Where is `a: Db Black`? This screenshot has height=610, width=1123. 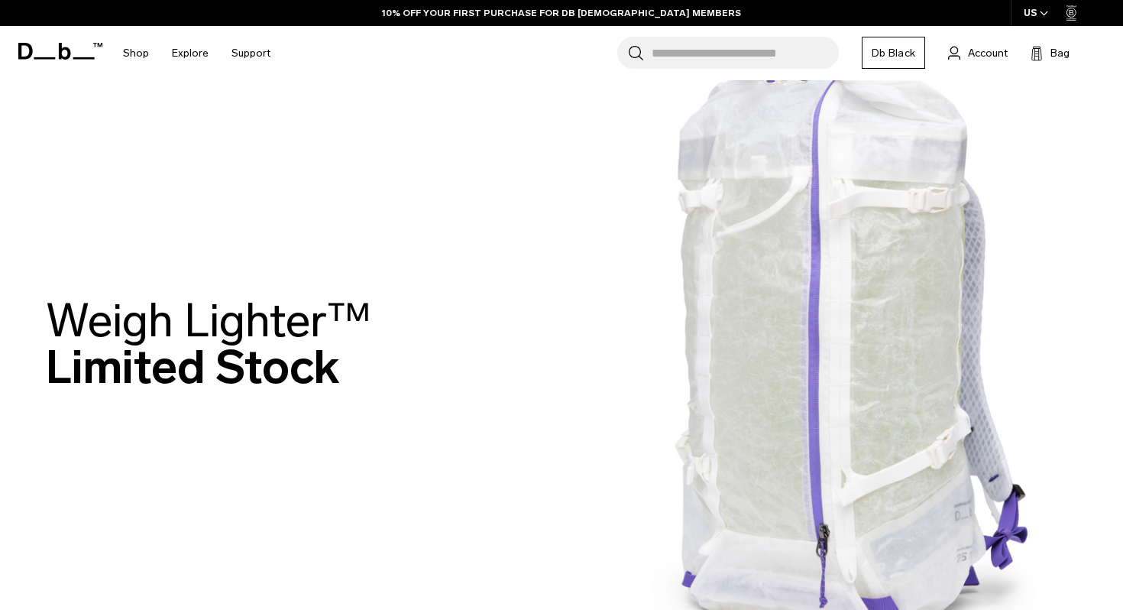 a: Db Black is located at coordinates (893, 53).